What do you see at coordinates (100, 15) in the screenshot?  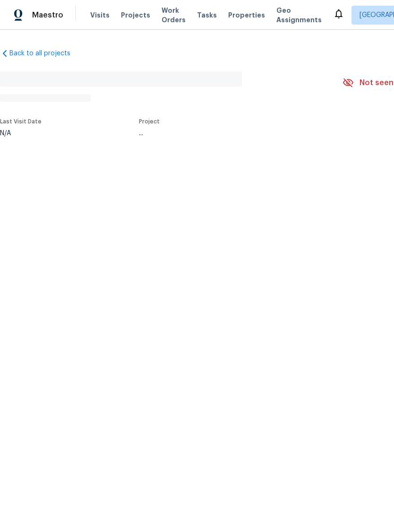 I see `span: Visits` at bounding box center [100, 15].